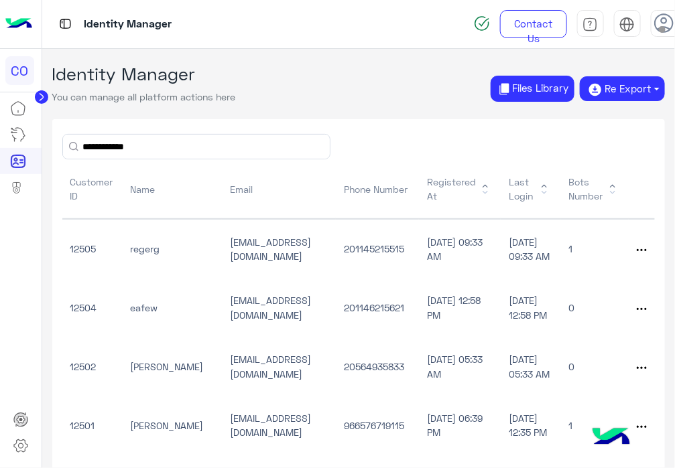 This screenshot has width=675, height=468. What do you see at coordinates (532, 88) in the screenshot?
I see `button: Files Library` at bounding box center [532, 88].